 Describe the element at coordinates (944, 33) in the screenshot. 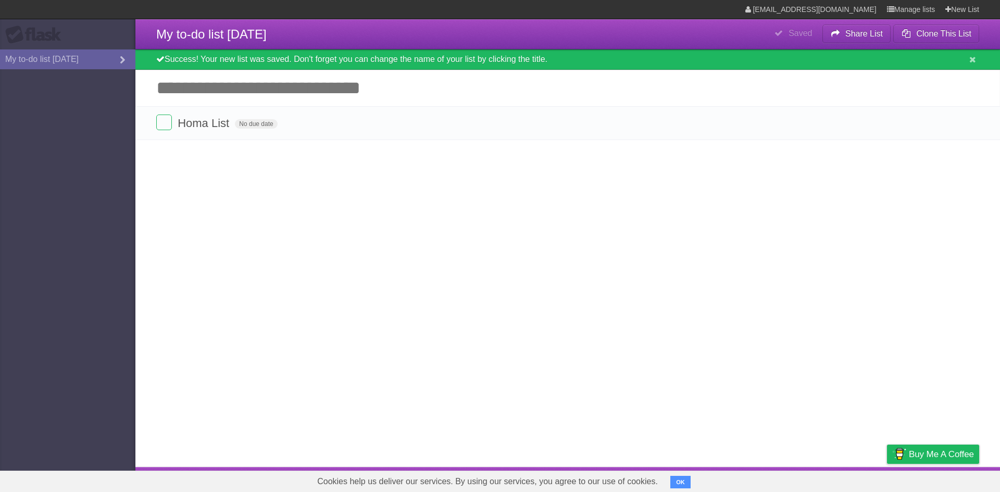

I see `b: Clone This List` at that location.